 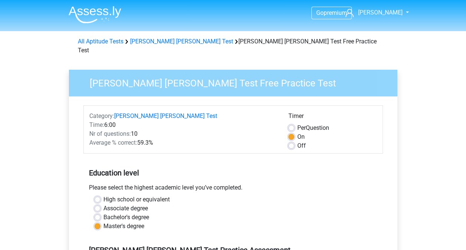 What do you see at coordinates (301, 146) in the screenshot?
I see `label: Off` at bounding box center [301, 146].